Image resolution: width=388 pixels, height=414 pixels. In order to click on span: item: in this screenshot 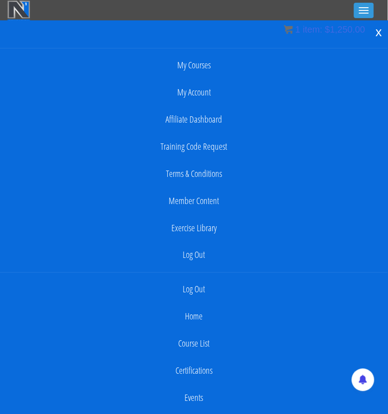, I will do `click(313, 29)`.